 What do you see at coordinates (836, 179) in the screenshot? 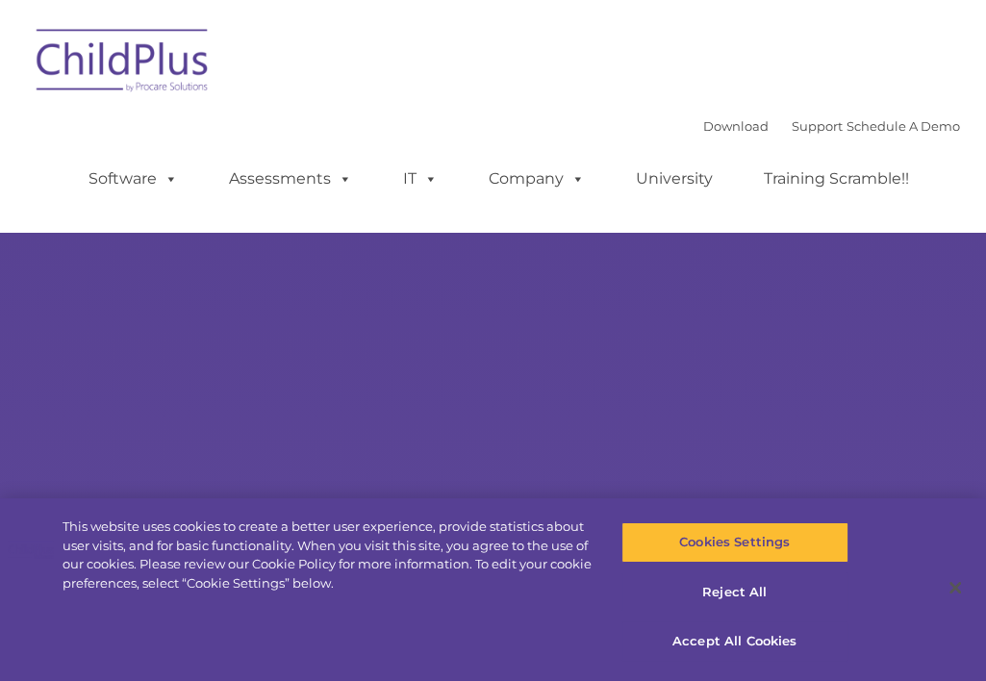
I see `a: Training Scramble!!` at bounding box center [836, 179].